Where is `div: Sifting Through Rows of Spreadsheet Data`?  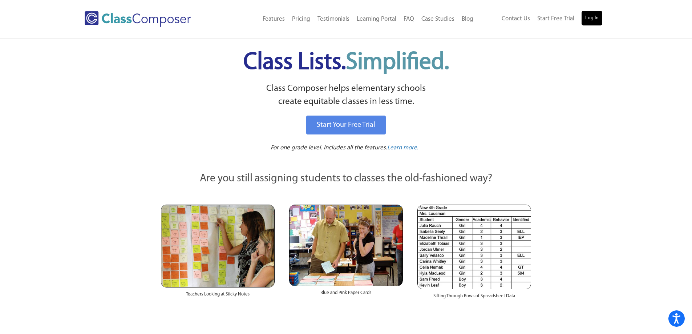
div: Sifting Through Rows of Spreadsheet Data is located at coordinates (474, 298).